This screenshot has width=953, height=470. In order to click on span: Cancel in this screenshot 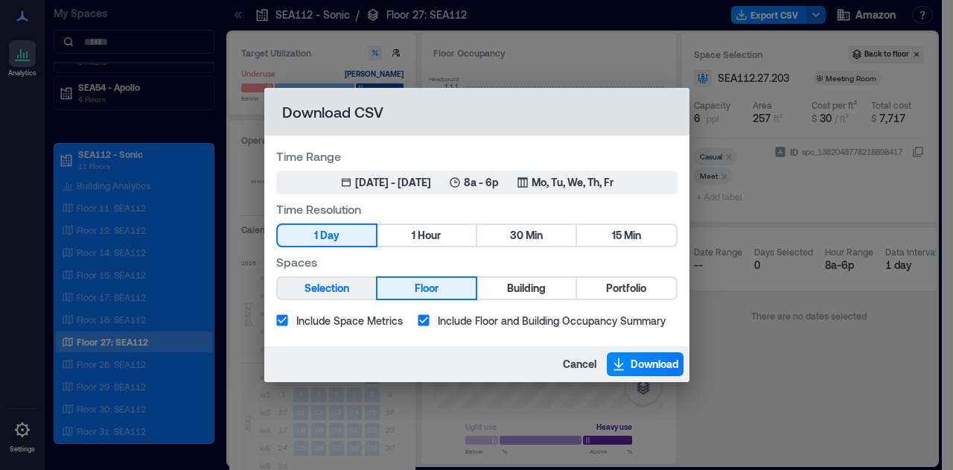, I will do `click(579, 364)`.